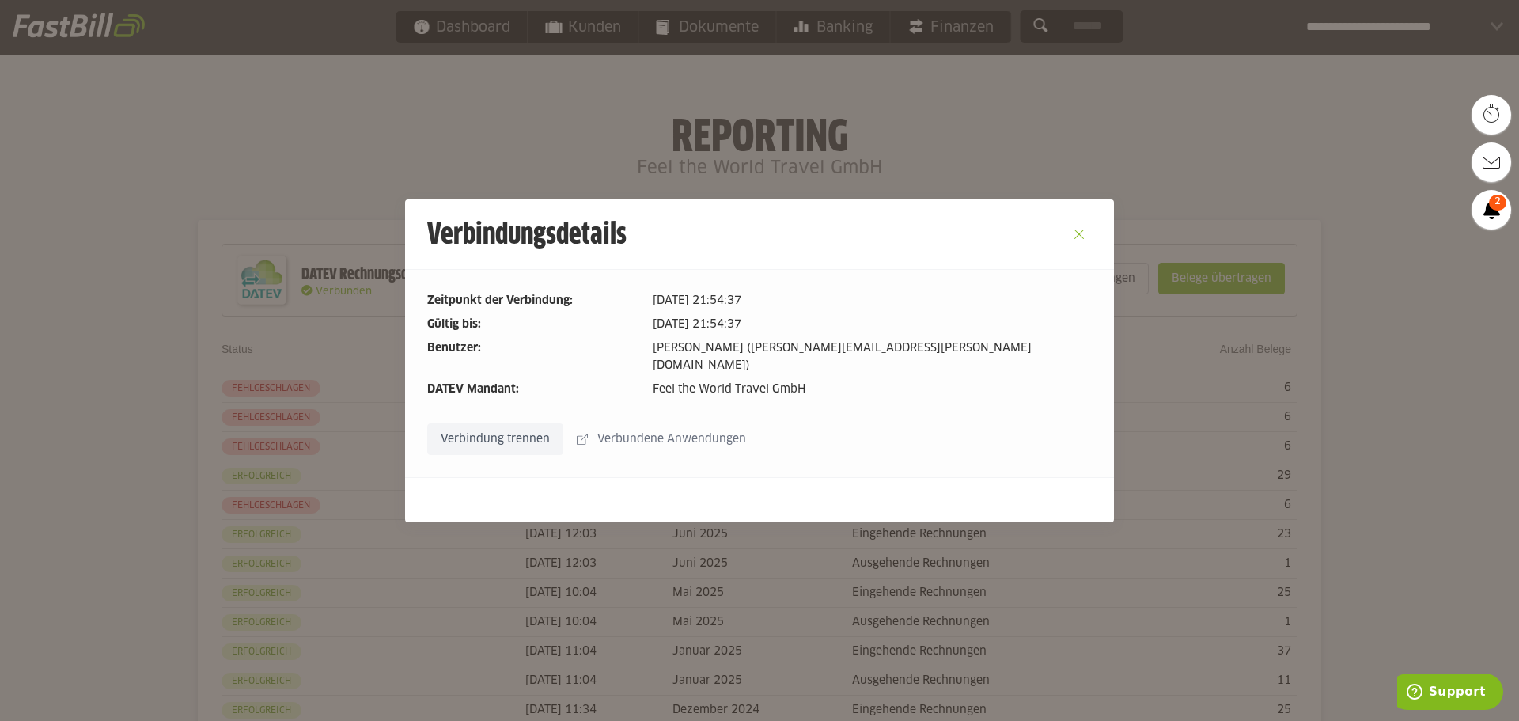 This screenshot has width=1519, height=721. Describe the element at coordinates (533, 324) in the screenshot. I see `dt: Gültig bis:` at that location.